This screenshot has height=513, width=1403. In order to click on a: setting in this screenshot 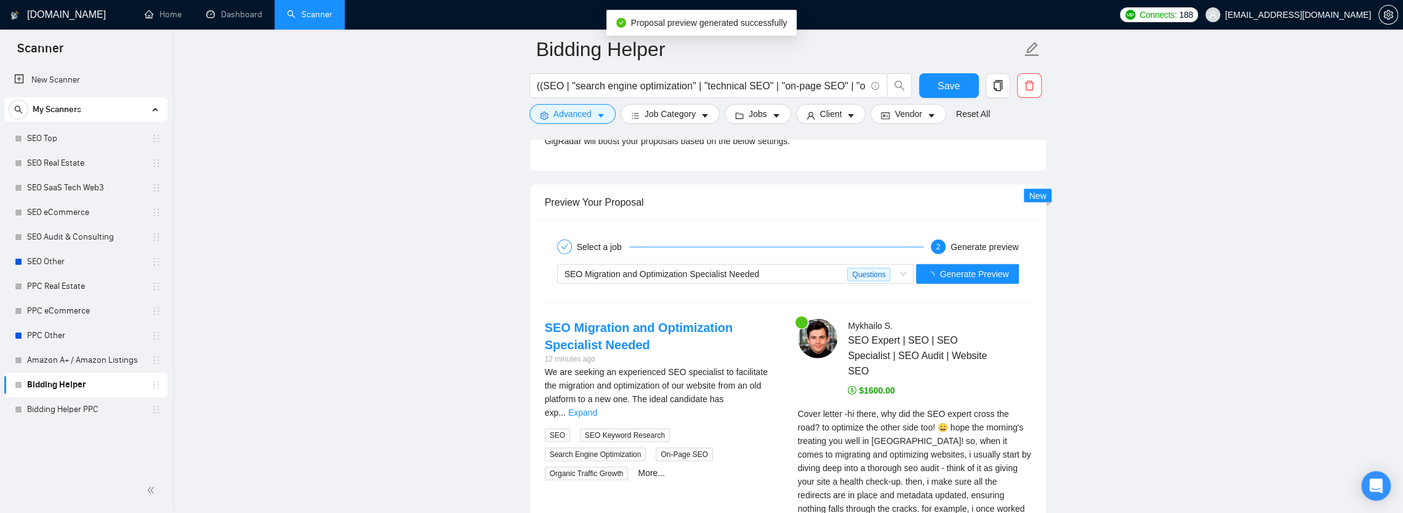, I will do `click(1388, 15)`.